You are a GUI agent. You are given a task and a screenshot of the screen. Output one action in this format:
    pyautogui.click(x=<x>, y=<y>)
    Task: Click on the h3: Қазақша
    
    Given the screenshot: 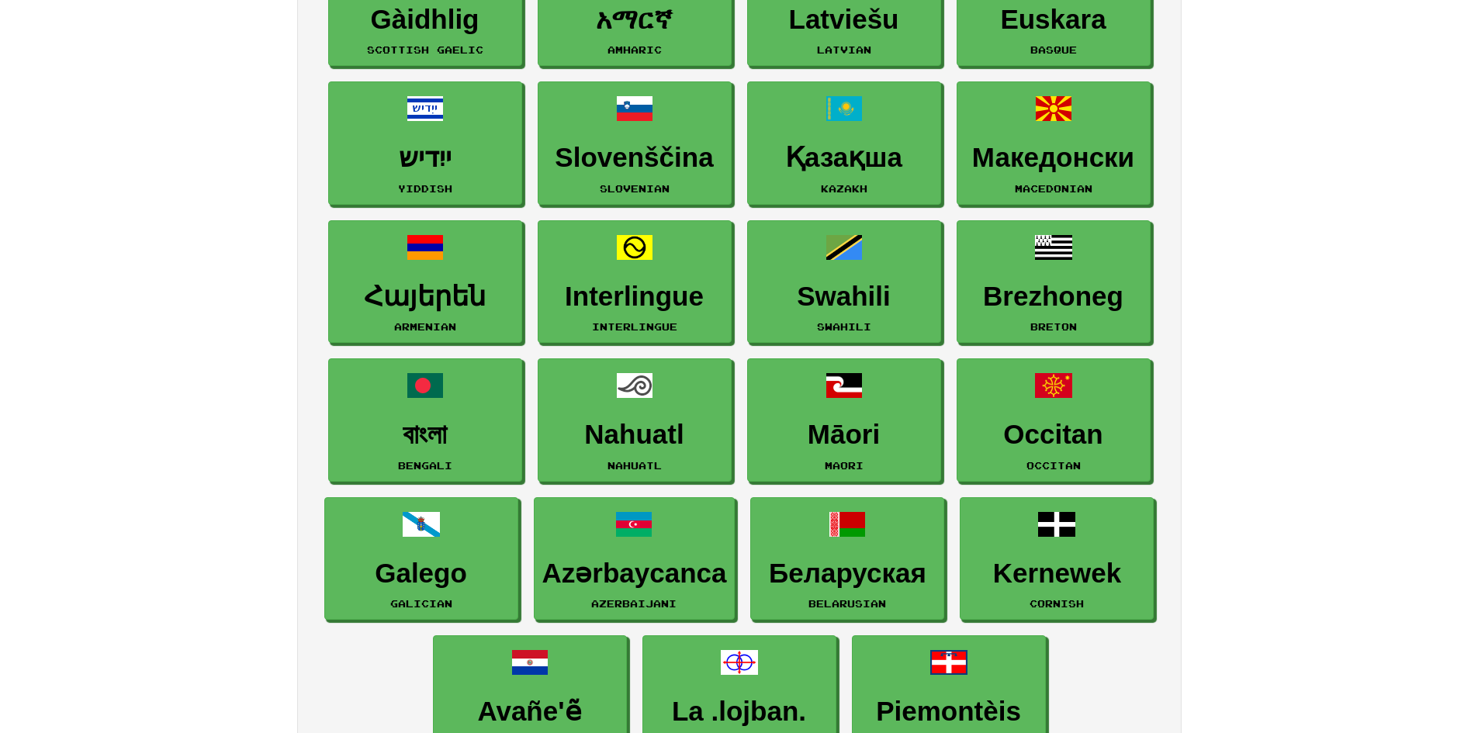 What is the action you would take?
    pyautogui.click(x=844, y=157)
    